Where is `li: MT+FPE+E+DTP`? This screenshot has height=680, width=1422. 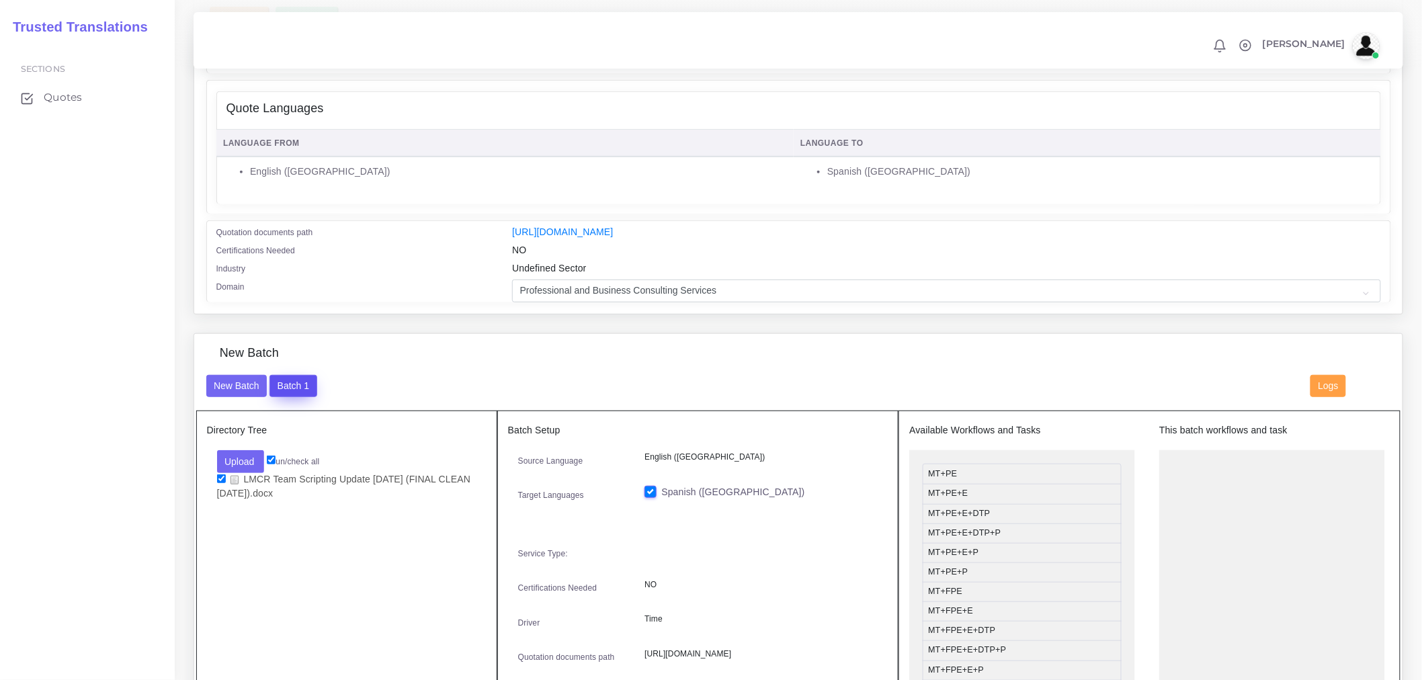 li: MT+FPE+E+DTP is located at coordinates (1022, 631).